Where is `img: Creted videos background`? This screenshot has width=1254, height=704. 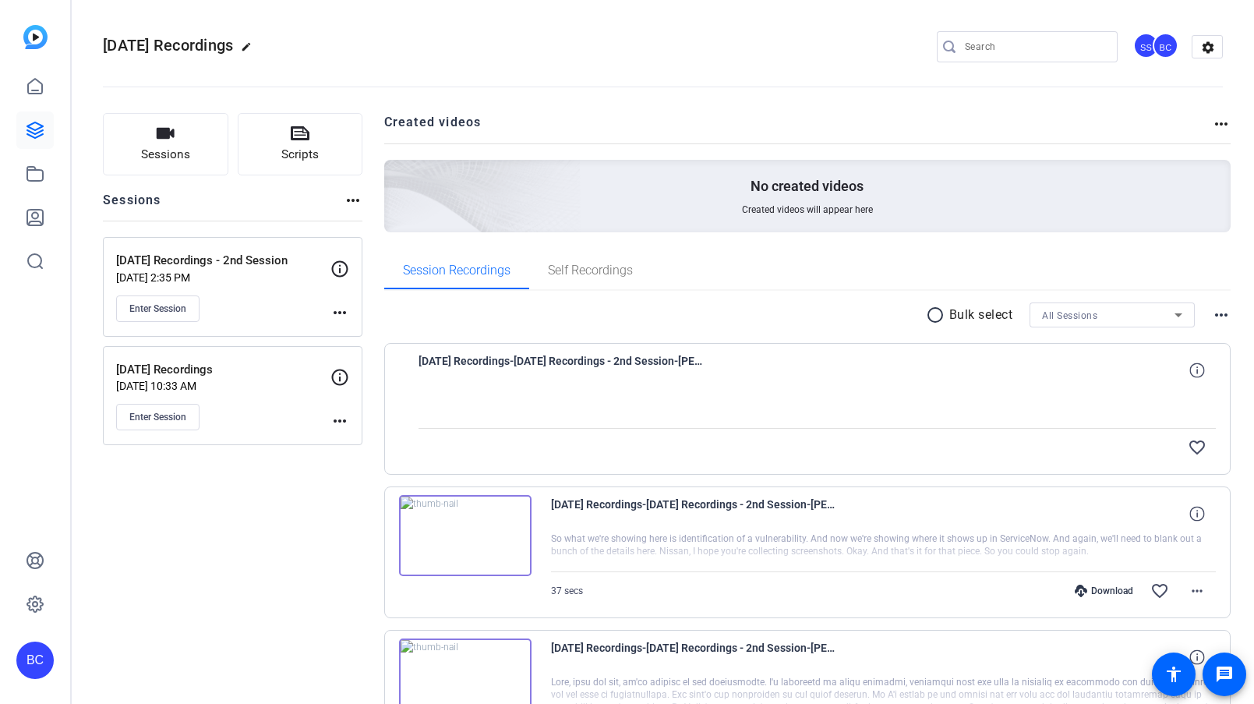 img: Creted videos background is located at coordinates (395, 175).